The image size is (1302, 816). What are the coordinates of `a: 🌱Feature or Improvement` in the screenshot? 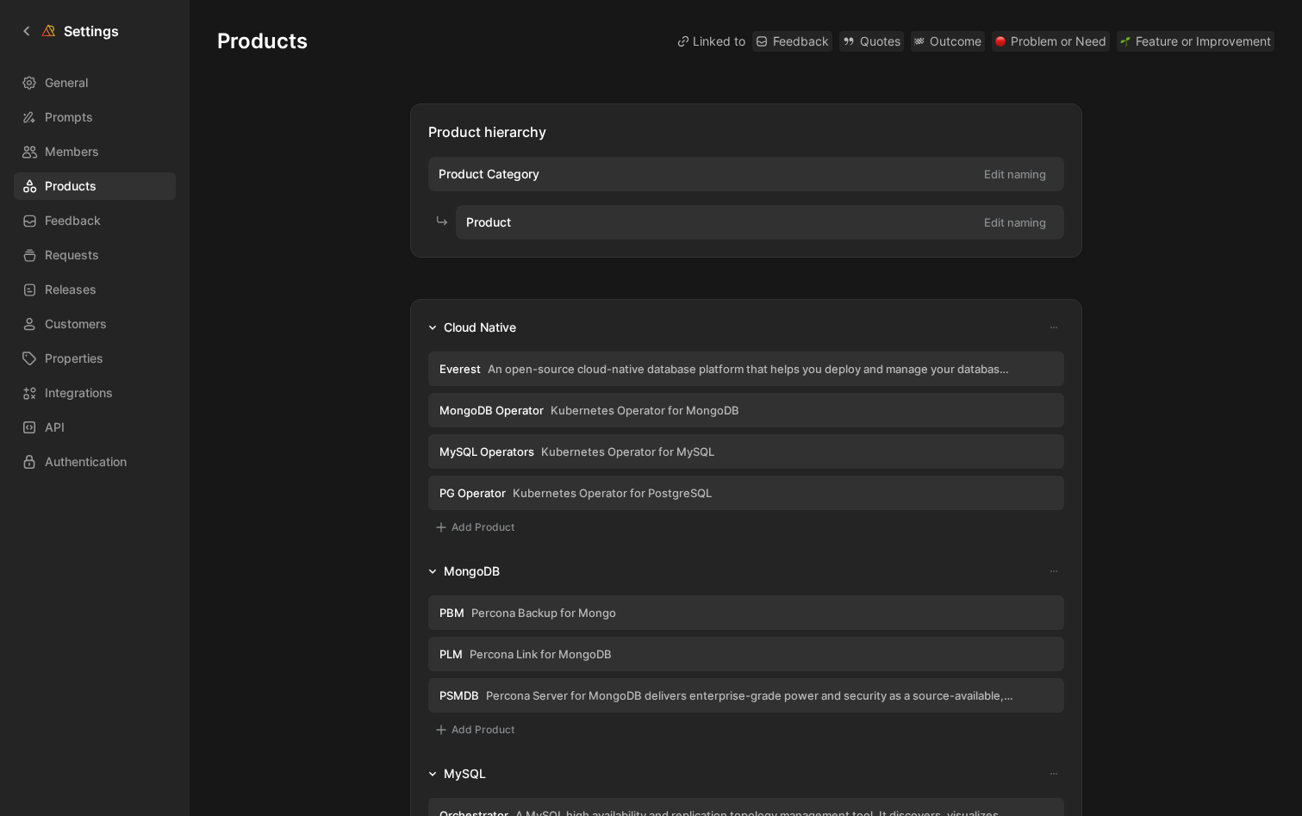 It's located at (1195, 41).